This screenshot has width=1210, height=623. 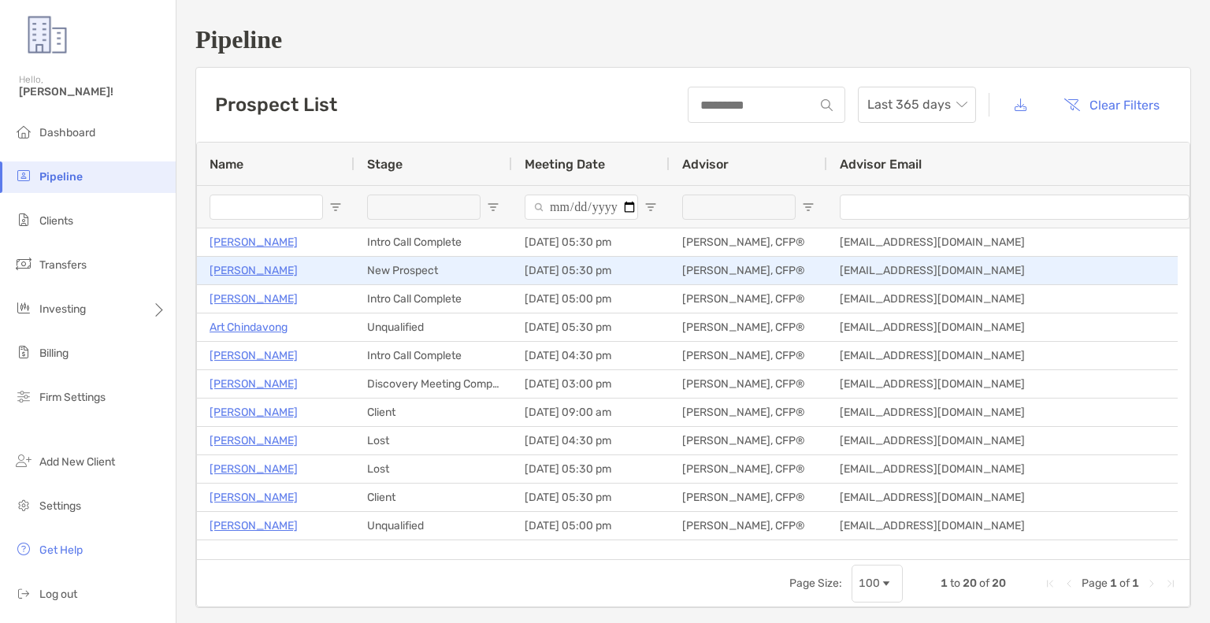 I want to click on span: Billing, so click(x=54, y=353).